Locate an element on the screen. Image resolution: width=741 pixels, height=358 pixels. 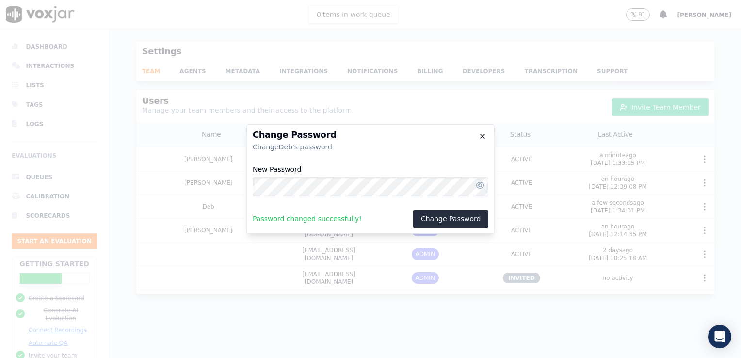
p: Password changed successfully! is located at coordinates (307, 219).